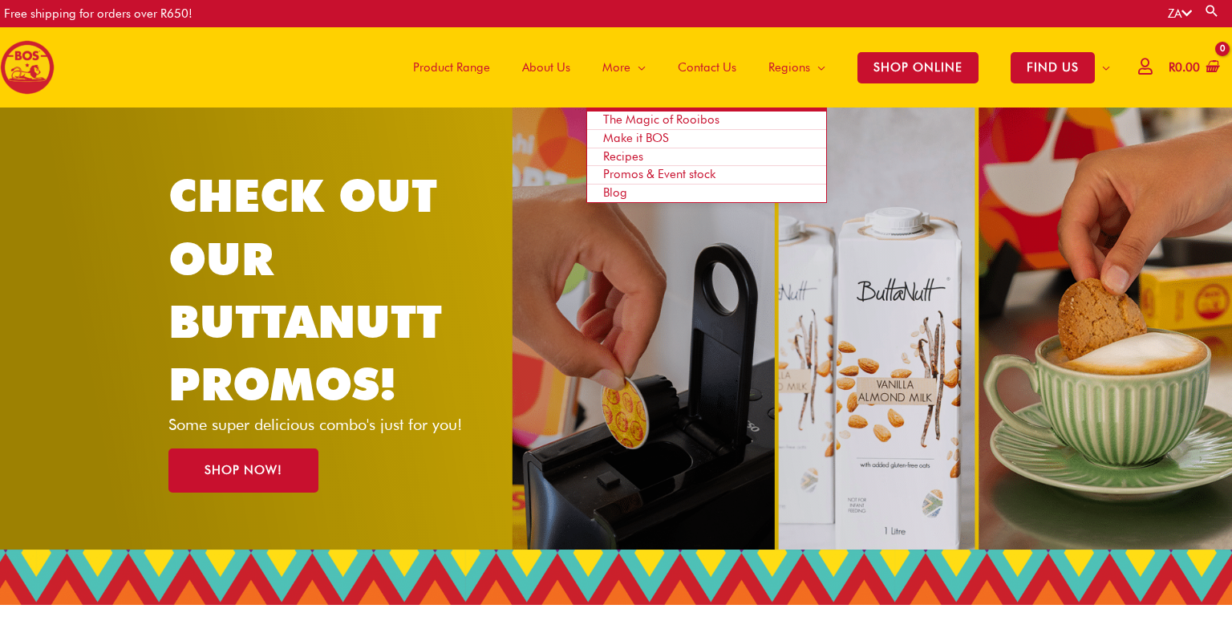 Image resolution: width=1232 pixels, height=629 pixels. I want to click on span: R, so click(1172, 67).